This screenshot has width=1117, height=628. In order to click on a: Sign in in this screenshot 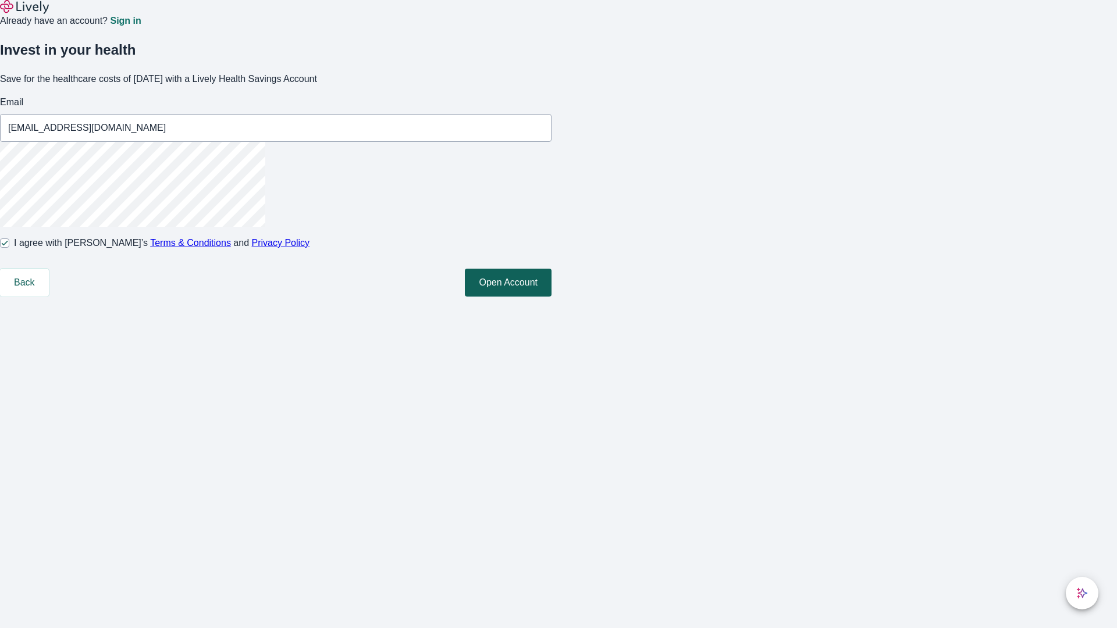, I will do `click(125, 21)`.